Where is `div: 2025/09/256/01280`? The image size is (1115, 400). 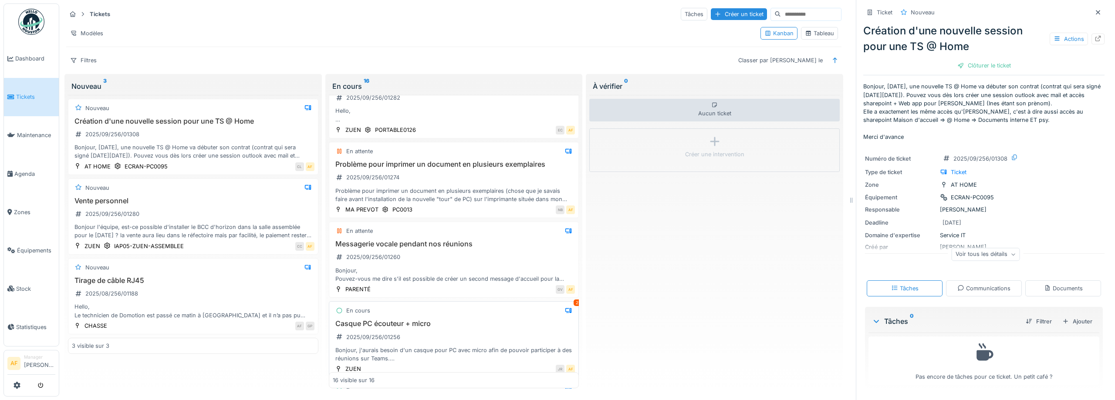
div: 2025/09/256/01280 is located at coordinates (112, 214).